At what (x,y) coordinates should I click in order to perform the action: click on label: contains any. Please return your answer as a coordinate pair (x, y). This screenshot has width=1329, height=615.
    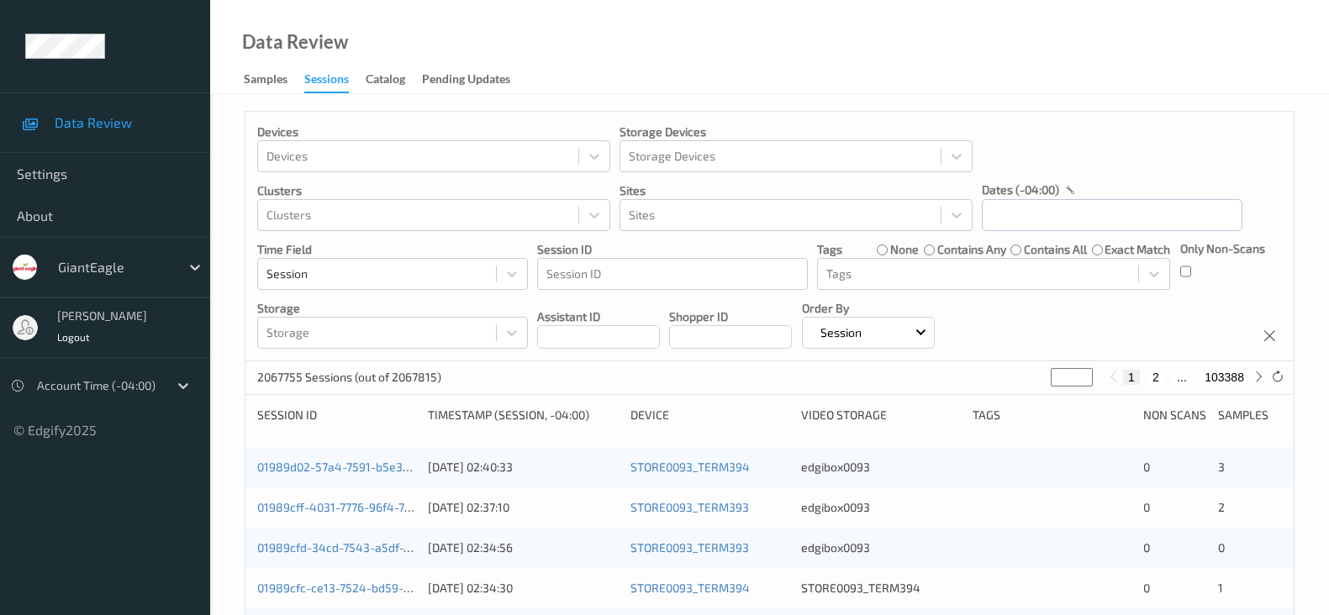
    Looking at the image, I should click on (972, 250).